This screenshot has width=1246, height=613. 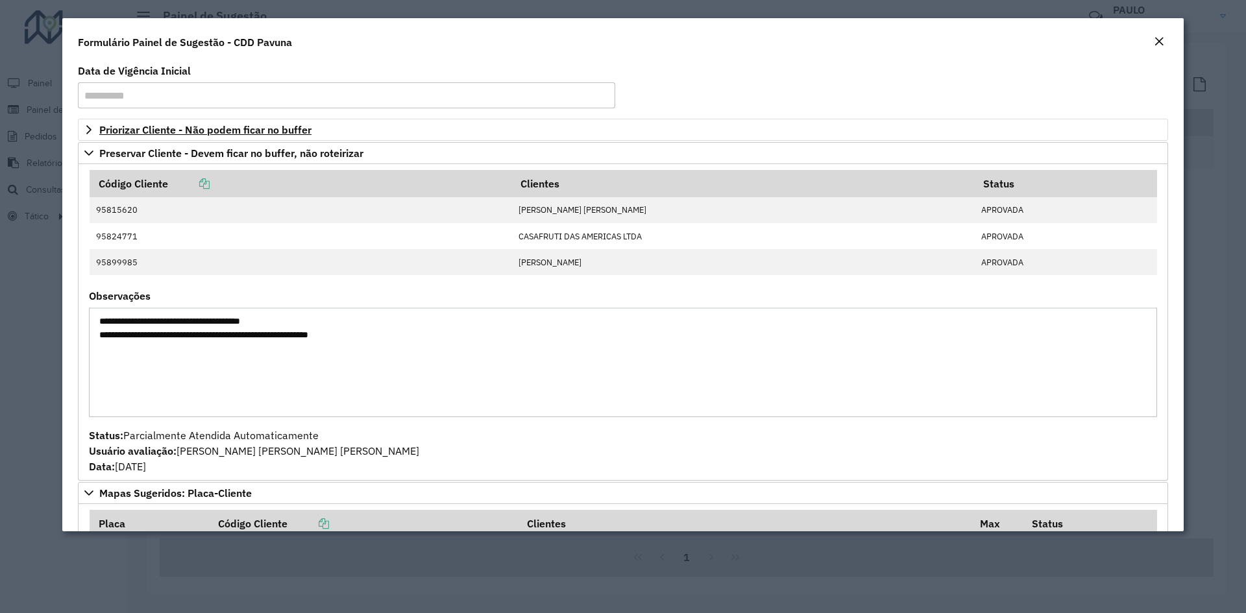 What do you see at coordinates (119, 296) in the screenshot?
I see `label: Observações` at bounding box center [119, 296].